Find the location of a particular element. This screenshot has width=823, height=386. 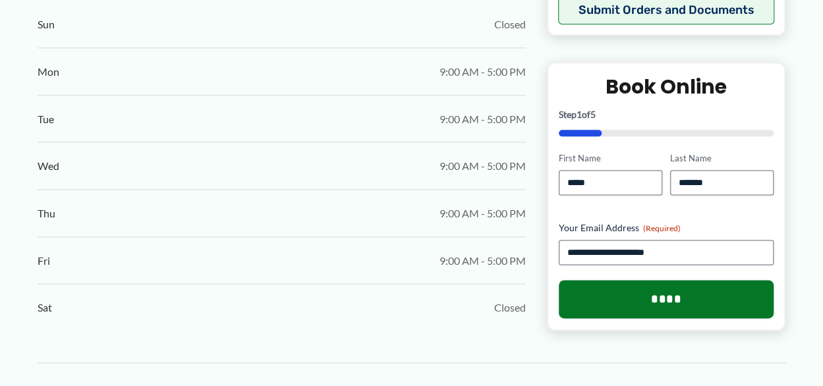

span: 1 is located at coordinates (579, 114).